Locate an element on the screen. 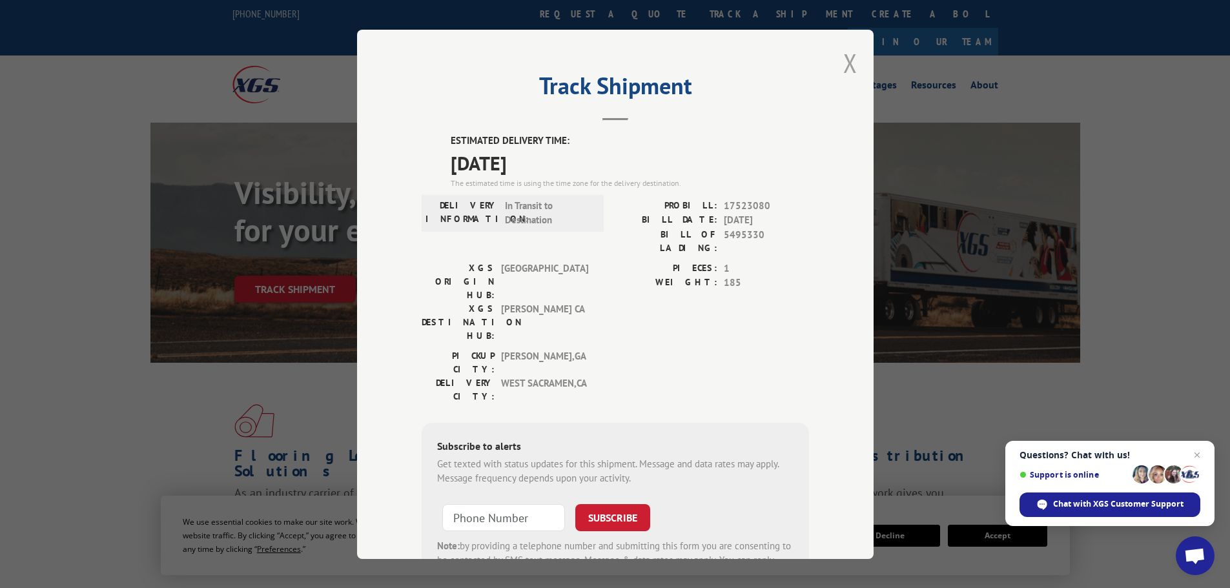  button: SUBSCRIBE is located at coordinates (613, 517).